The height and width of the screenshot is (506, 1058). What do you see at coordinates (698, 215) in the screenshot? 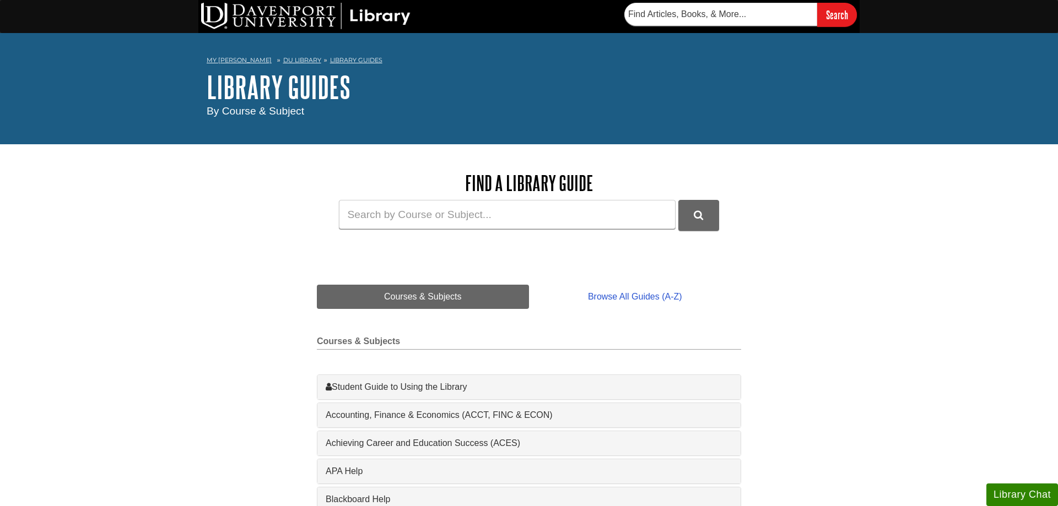
I see `i: Search Library Guides` at bounding box center [698, 215].